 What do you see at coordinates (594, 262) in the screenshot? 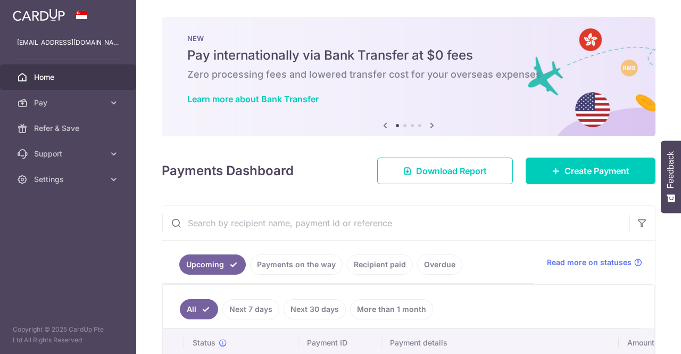
I see `a: Read more on statuses` at bounding box center [594, 262].